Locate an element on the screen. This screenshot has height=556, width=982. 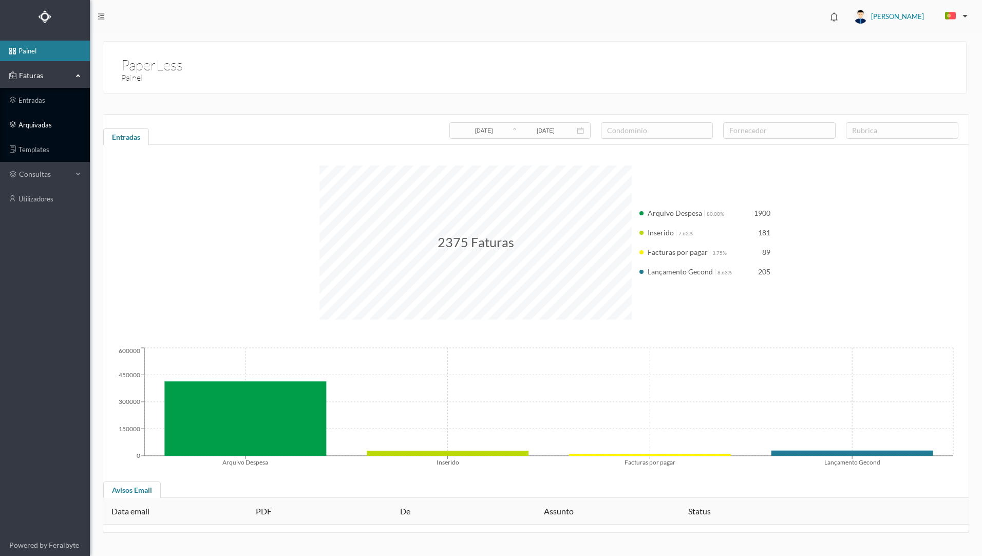
i: icon: menu-fold is located at coordinates (101, 16).